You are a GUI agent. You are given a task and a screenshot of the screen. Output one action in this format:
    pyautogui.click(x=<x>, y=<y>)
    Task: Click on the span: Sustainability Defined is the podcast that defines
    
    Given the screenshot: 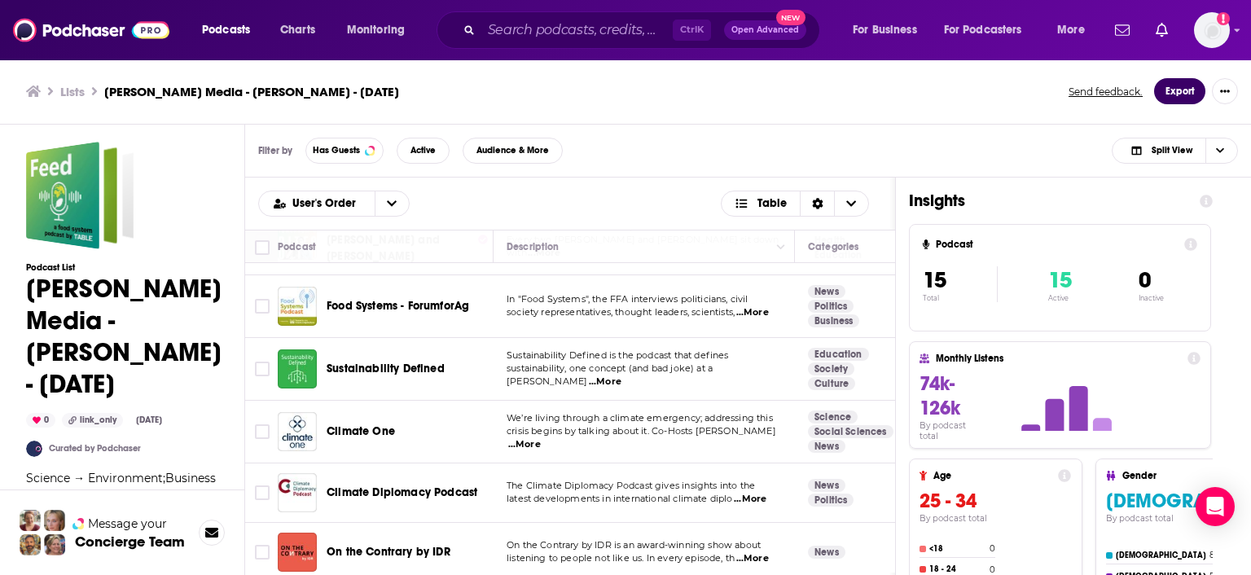 What is the action you would take?
    pyautogui.click(x=618, y=355)
    